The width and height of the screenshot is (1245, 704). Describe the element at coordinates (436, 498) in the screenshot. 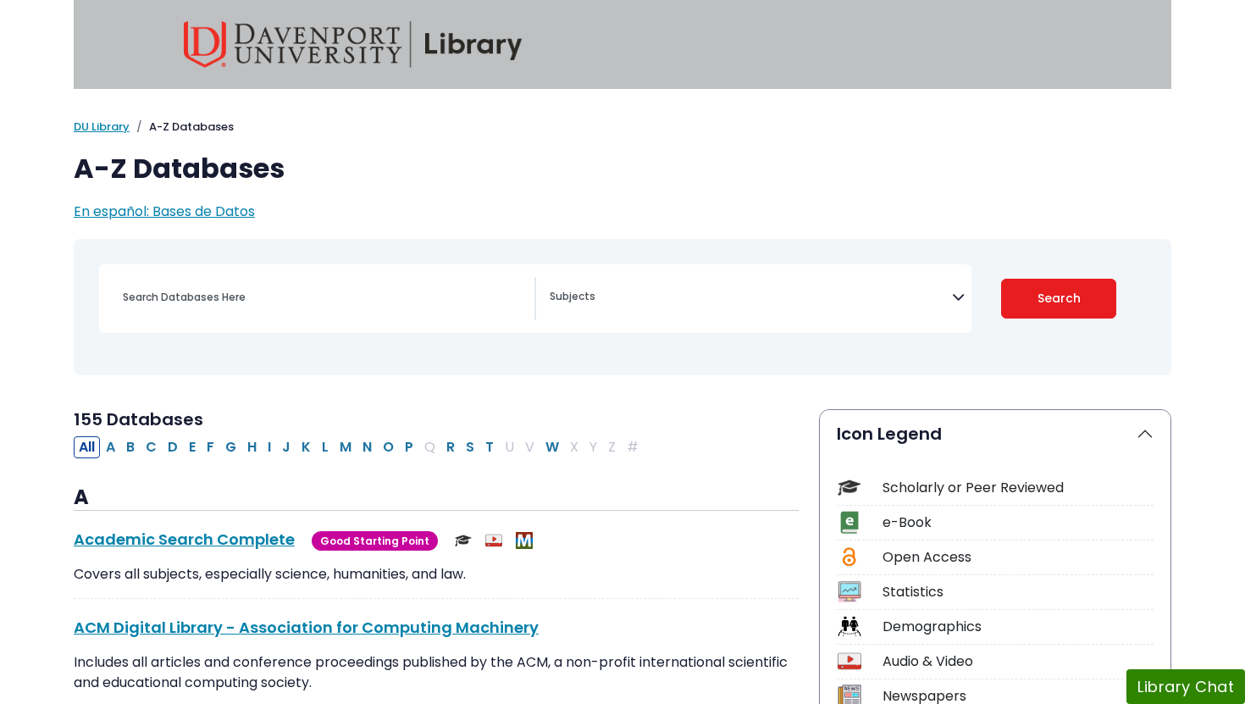

I see `h3: A` at that location.